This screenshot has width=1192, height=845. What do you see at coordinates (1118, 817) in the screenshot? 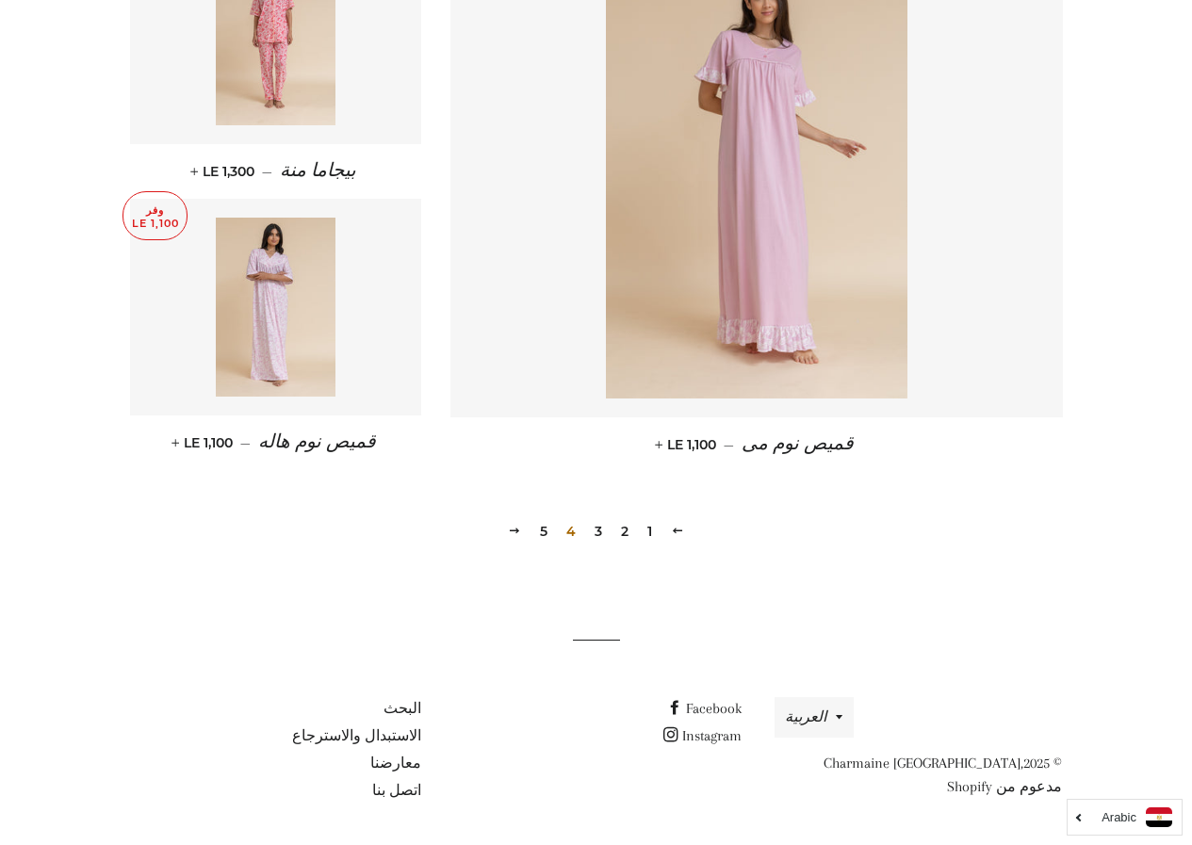
I see `i: Arabic` at bounding box center [1118, 817].